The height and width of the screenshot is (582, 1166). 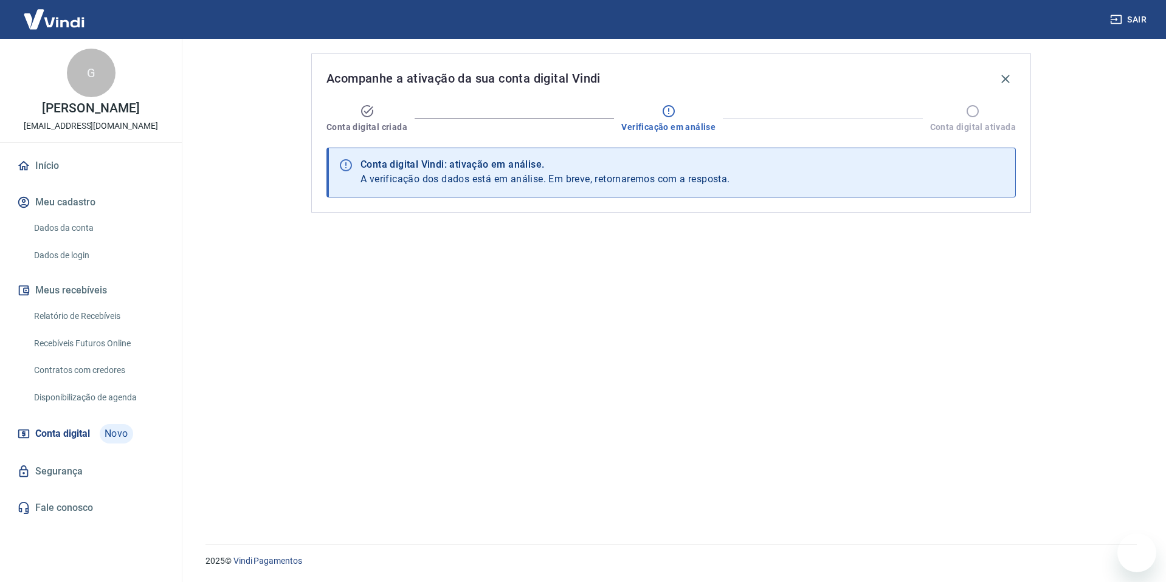 What do you see at coordinates (671, 561) in the screenshot?
I see `p: 2025 ©` at bounding box center [671, 561].